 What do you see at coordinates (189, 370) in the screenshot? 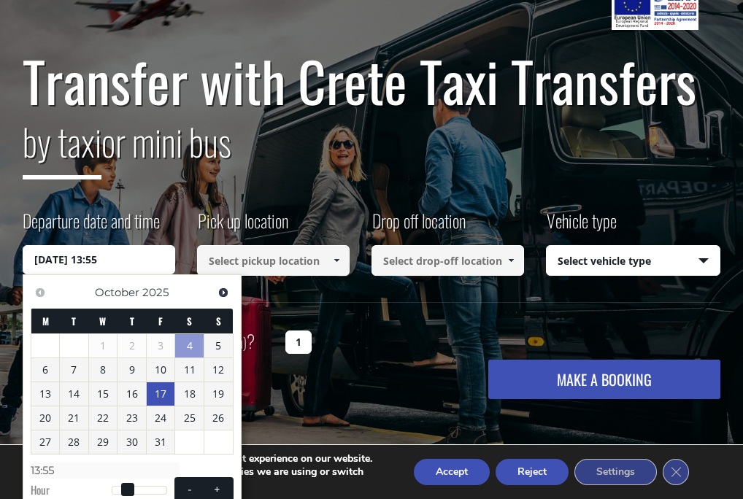
I see `a: 11` at bounding box center [189, 370].